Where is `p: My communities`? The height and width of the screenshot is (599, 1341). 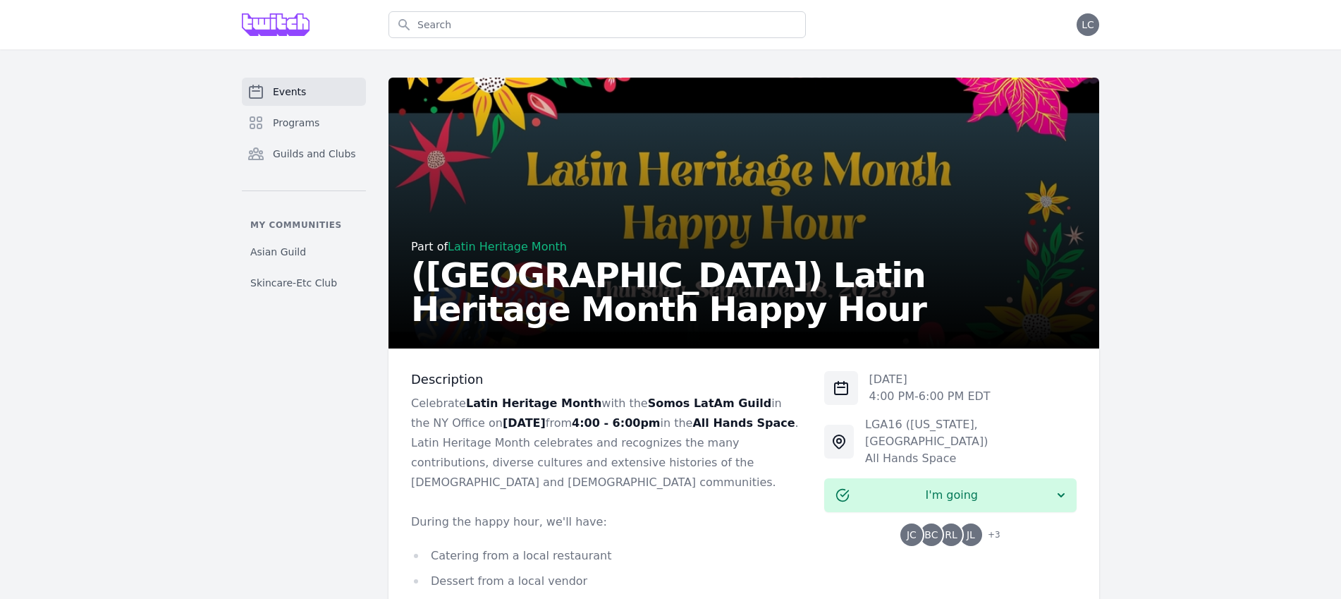 p: My communities is located at coordinates (304, 225).